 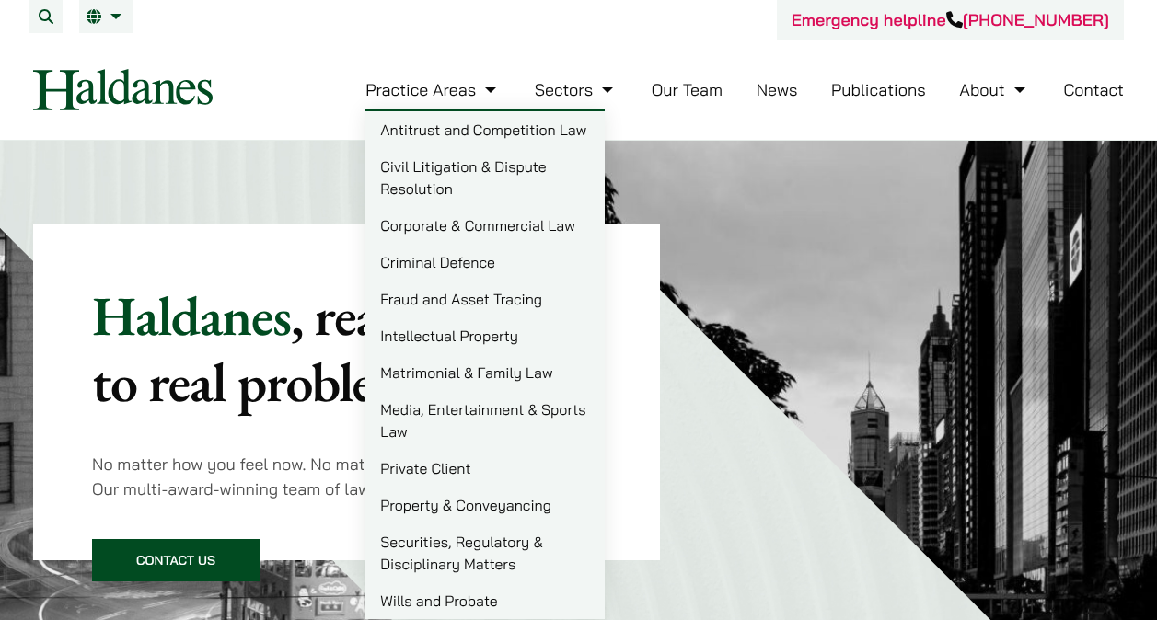 What do you see at coordinates (485, 505) in the screenshot?
I see `a: Property & Conveyancing` at bounding box center [485, 505].